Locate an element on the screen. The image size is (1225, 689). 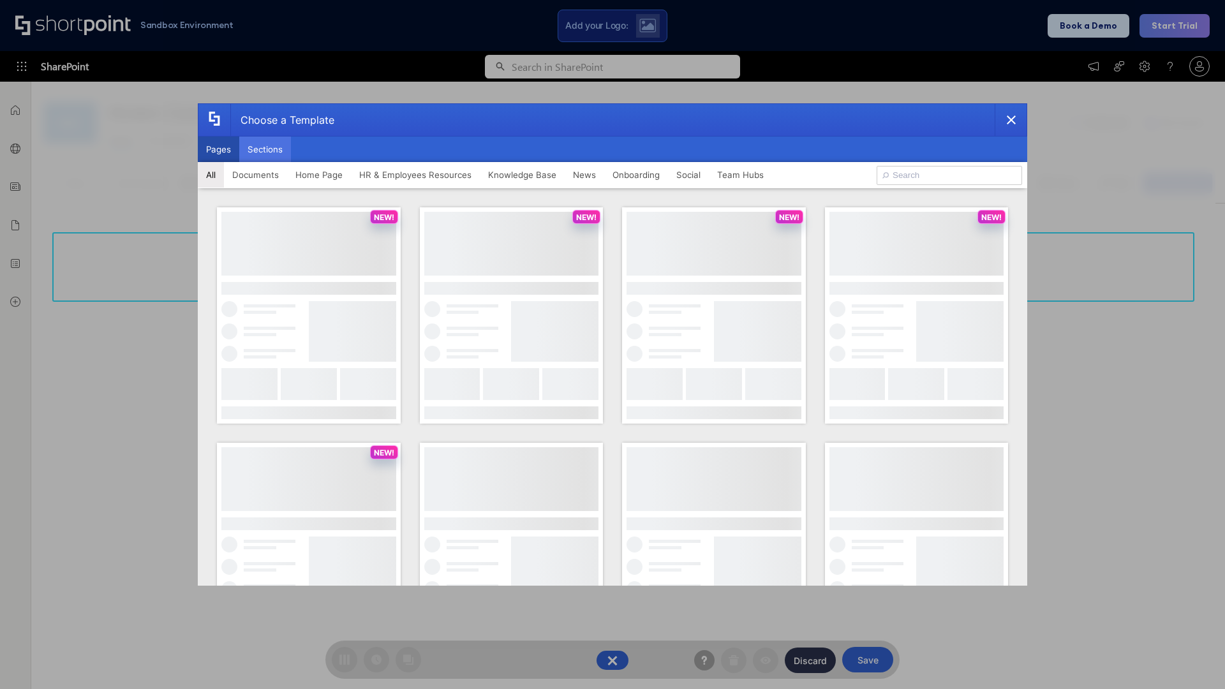
input: Search is located at coordinates (950, 176).